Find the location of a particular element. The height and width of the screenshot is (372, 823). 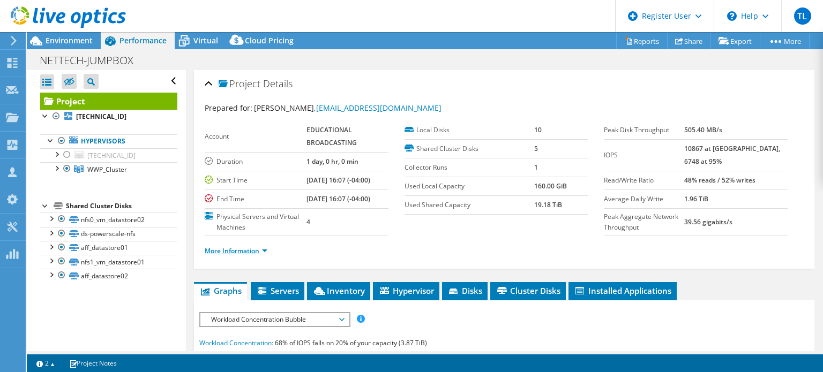

svg: \n is located at coordinates (732, 16).